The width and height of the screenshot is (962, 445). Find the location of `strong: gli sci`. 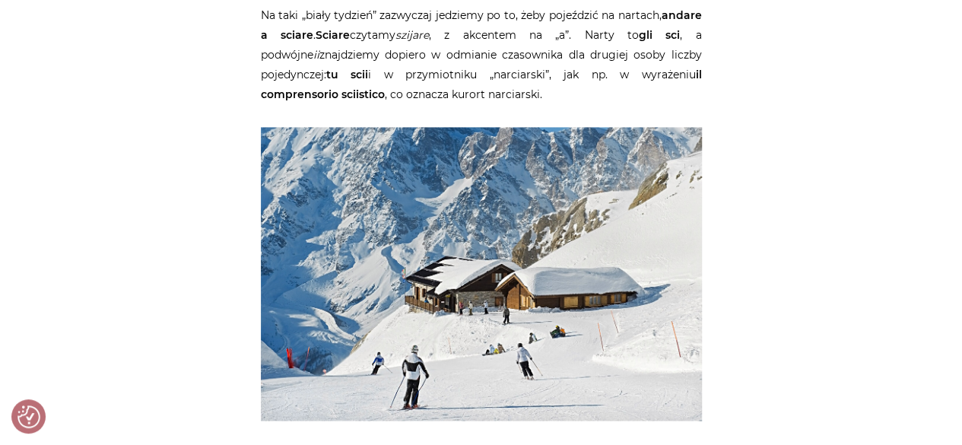

strong: gli sci is located at coordinates (659, 35).